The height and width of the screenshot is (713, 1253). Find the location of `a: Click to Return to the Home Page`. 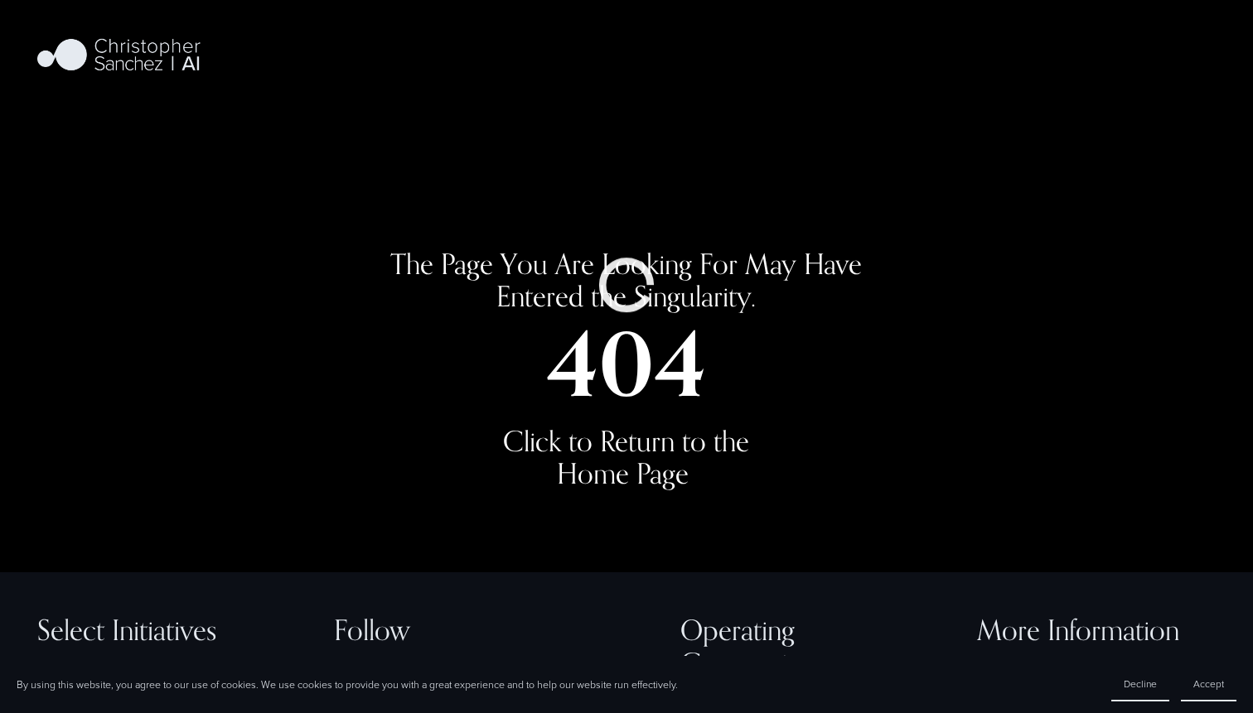

a: Click to Return to the Home Page is located at coordinates (625, 457).